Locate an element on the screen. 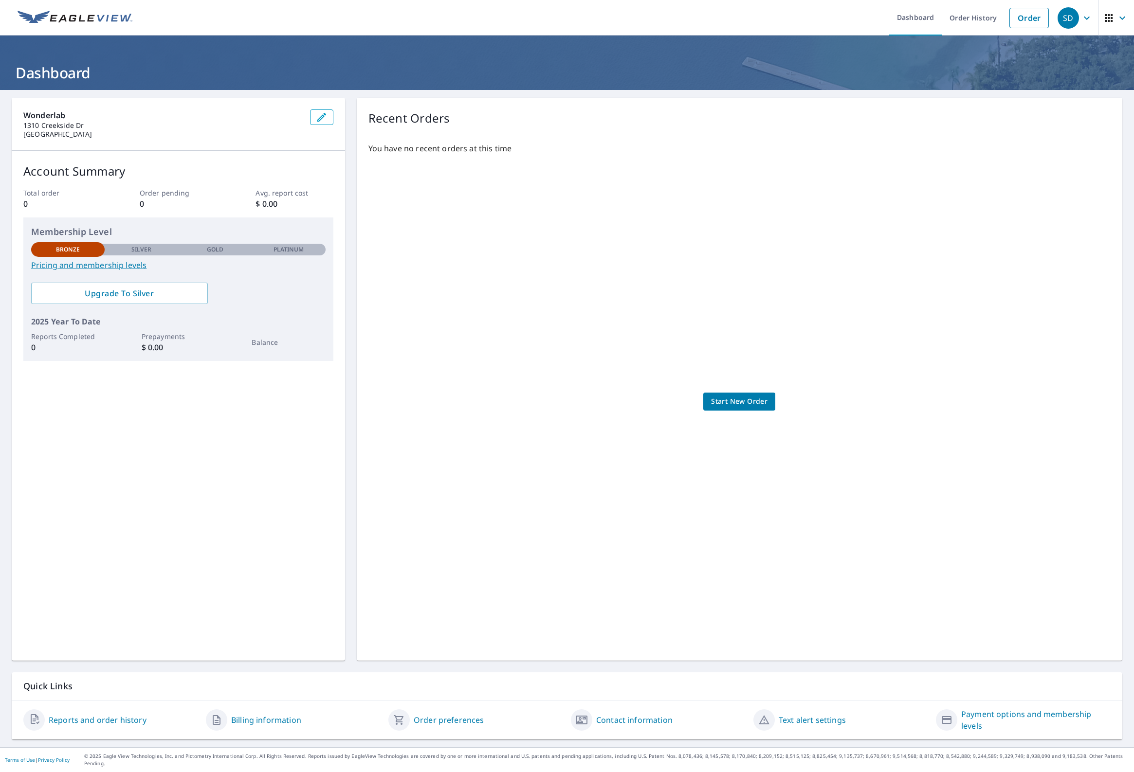 The width and height of the screenshot is (1134, 772). p: Platinum is located at coordinates (289, 250).